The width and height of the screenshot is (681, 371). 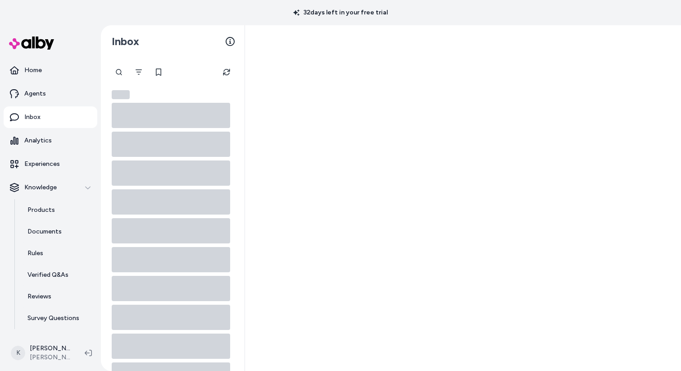 I want to click on p: Inbox, so click(x=32, y=117).